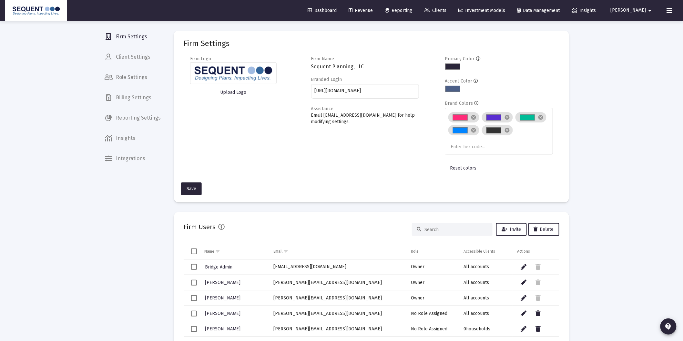 The height and width of the screenshot is (341, 683). Describe the element at coordinates (323, 59) in the screenshot. I see `label: Firm Name` at that location.